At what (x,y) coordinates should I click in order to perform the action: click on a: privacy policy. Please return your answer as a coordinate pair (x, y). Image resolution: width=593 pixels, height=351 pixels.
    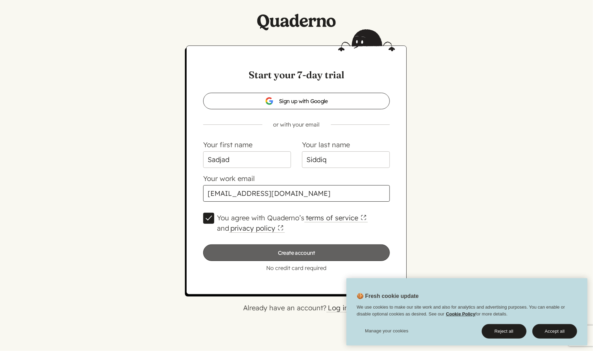
    Looking at the image, I should click on (257, 228).